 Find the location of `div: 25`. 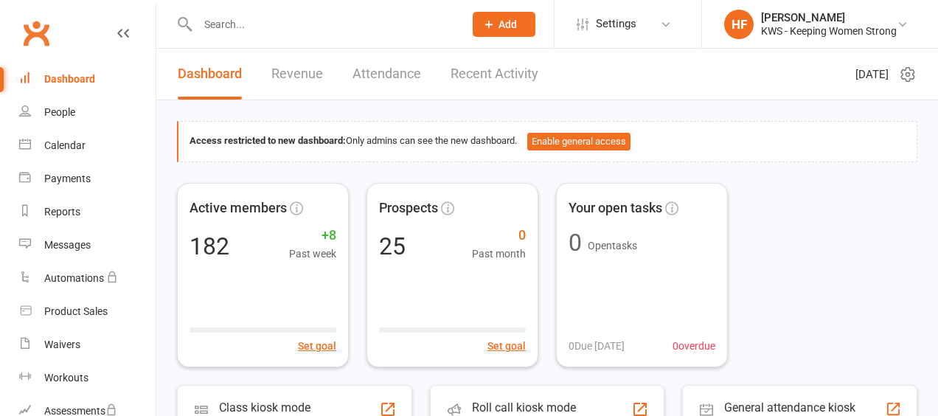

div: 25 is located at coordinates (392, 246).